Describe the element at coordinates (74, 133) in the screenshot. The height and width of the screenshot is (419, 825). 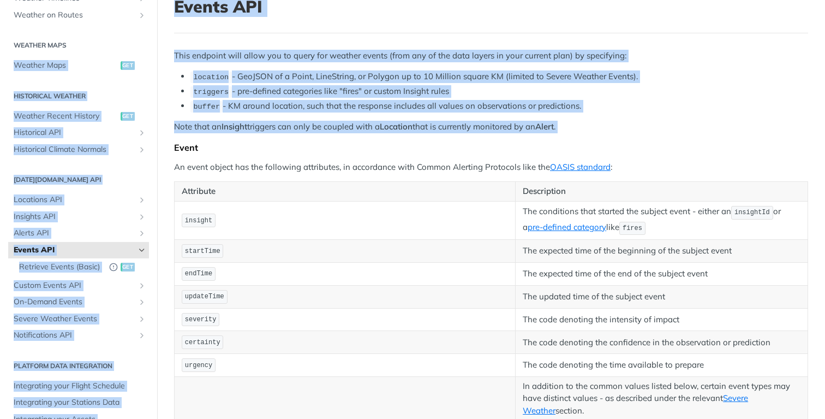
I see `span: Historical API` at that location.